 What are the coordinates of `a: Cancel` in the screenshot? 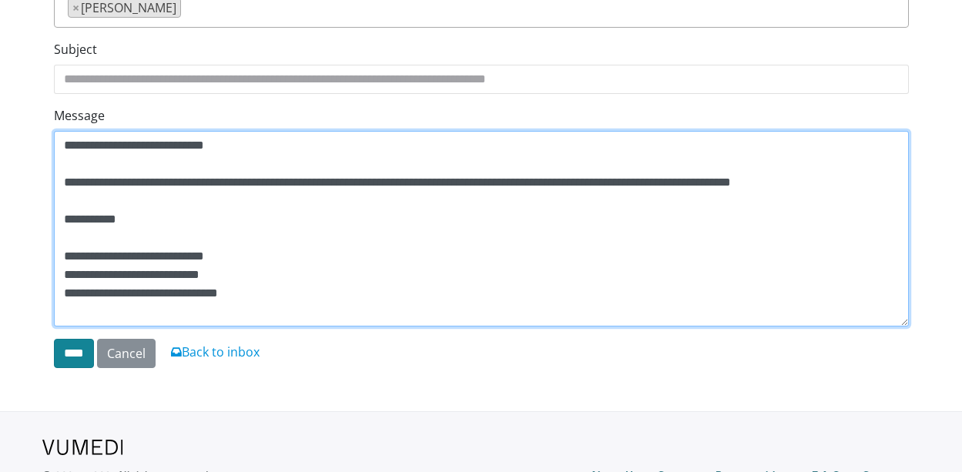 It's located at (126, 354).